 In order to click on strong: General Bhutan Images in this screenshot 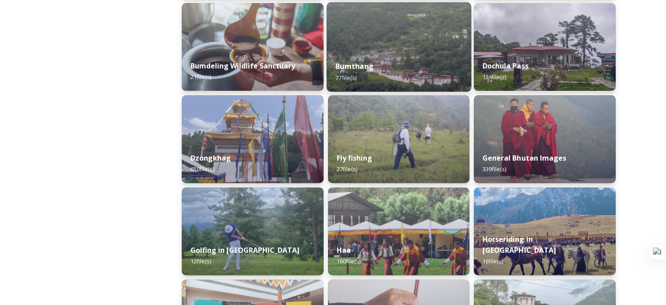, I will do `click(524, 158)`.